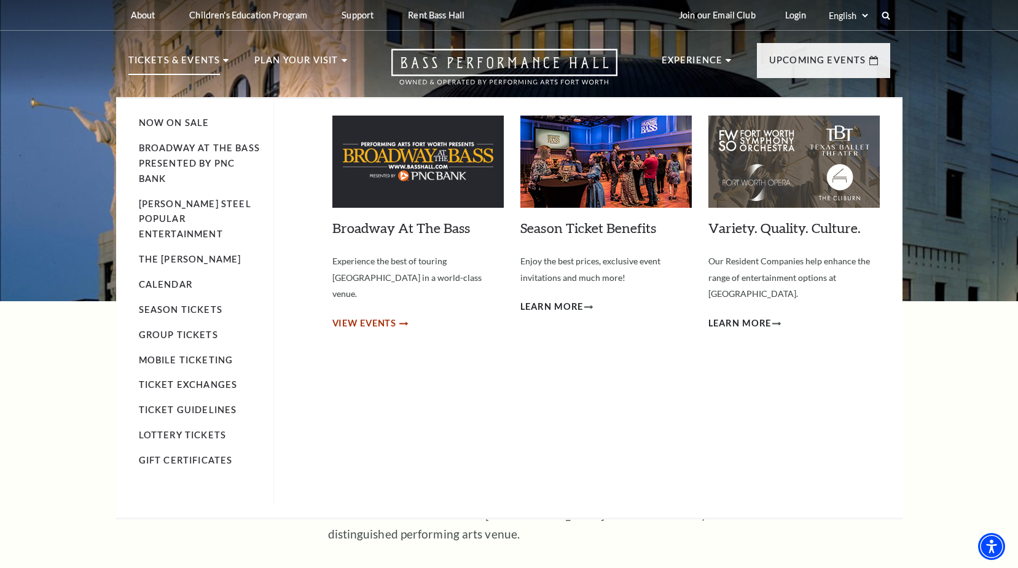 This screenshot has height=568, width=1018. What do you see at coordinates (364, 323) in the screenshot?
I see `span: View Events` at bounding box center [364, 323].